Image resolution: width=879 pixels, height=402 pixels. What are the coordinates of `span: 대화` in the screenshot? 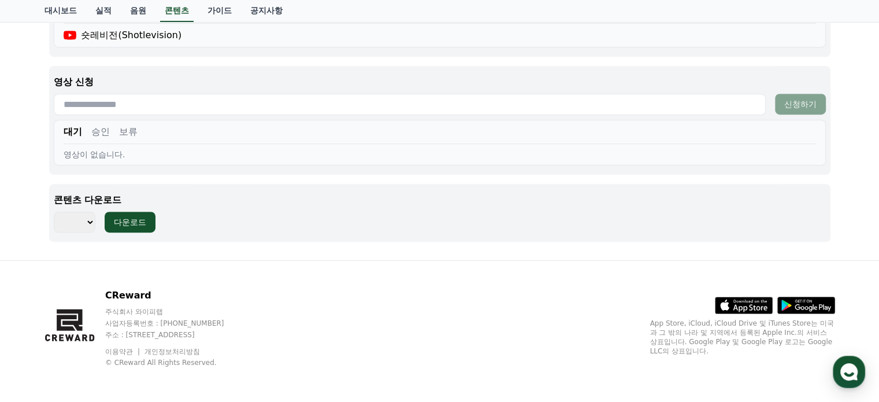 It's located at (113, 328).